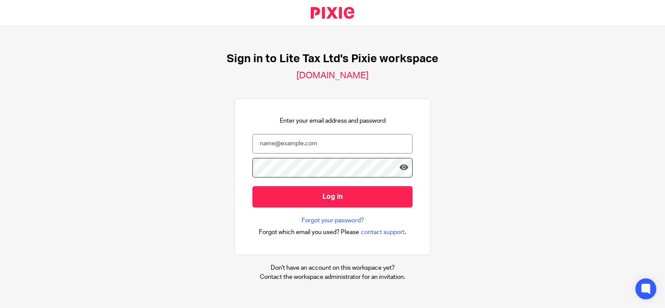  What do you see at coordinates (332, 144) in the screenshot?
I see `input: name@example.com` at bounding box center [332, 144].